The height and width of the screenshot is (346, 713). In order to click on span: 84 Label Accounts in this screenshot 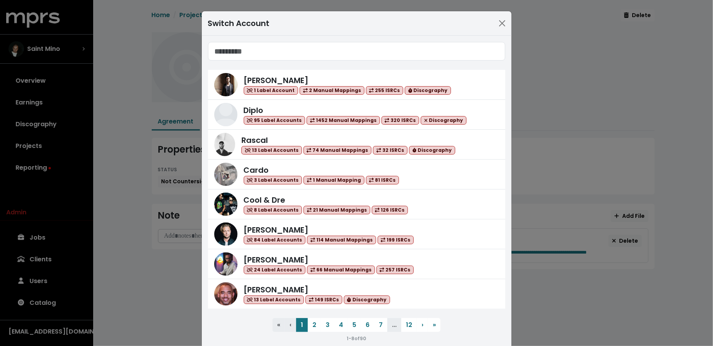, I will do `click(275, 240)`.